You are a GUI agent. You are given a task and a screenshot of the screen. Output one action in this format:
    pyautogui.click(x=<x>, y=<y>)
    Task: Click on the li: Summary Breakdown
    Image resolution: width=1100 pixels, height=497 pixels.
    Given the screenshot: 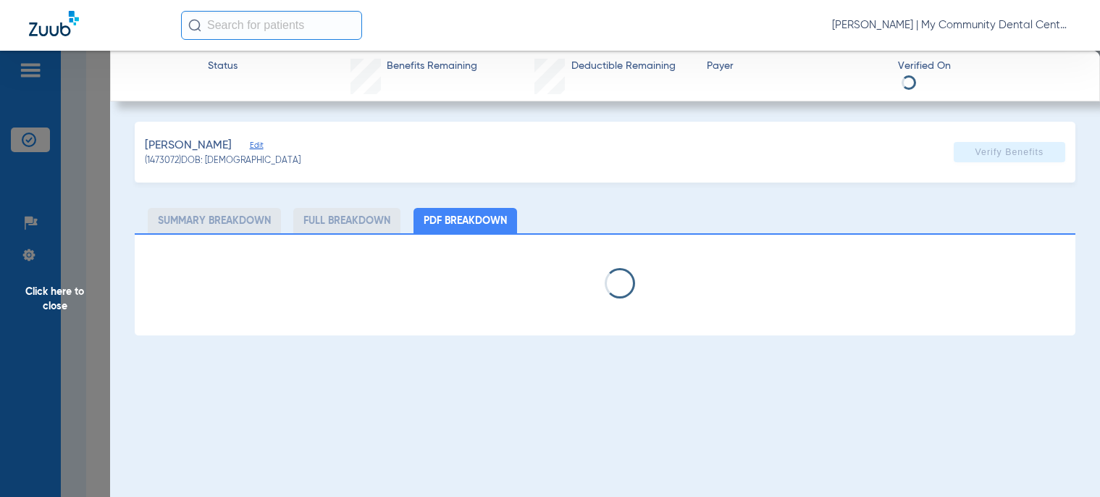 What is the action you would take?
    pyautogui.click(x=214, y=220)
    